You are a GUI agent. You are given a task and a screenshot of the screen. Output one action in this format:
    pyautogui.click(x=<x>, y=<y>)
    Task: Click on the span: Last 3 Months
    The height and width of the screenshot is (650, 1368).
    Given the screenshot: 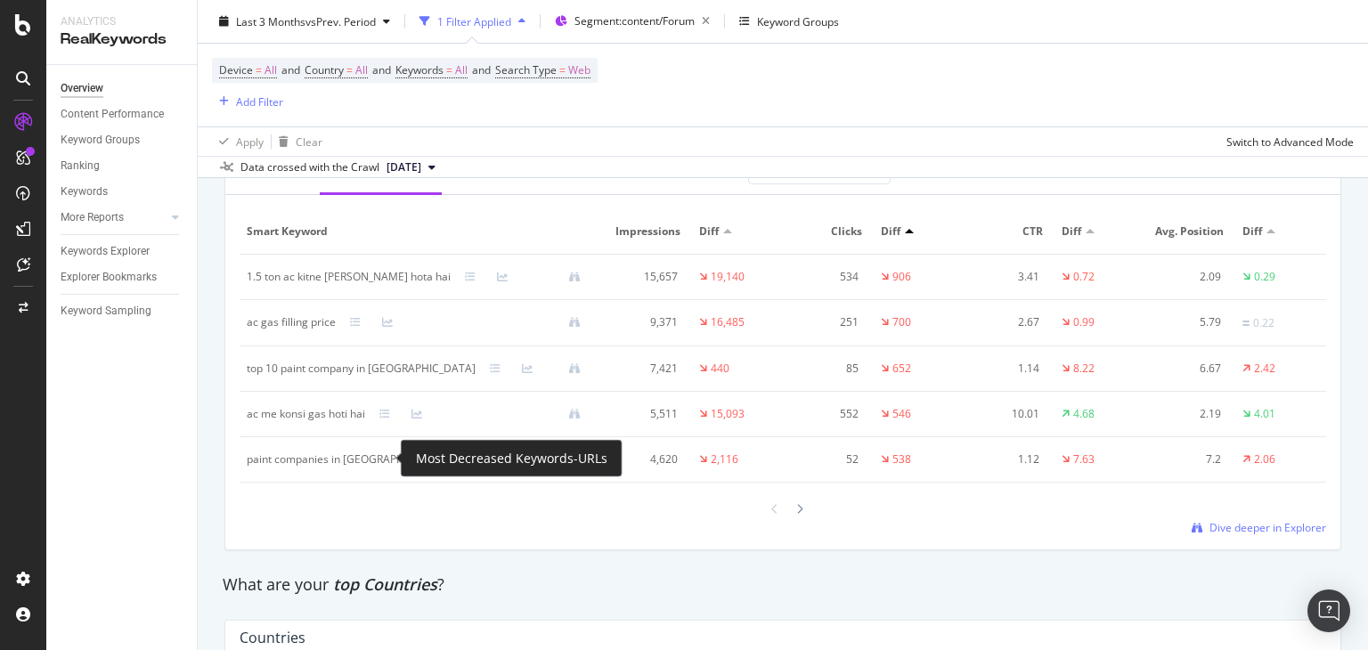 What is the action you would take?
    pyautogui.click(x=271, y=20)
    